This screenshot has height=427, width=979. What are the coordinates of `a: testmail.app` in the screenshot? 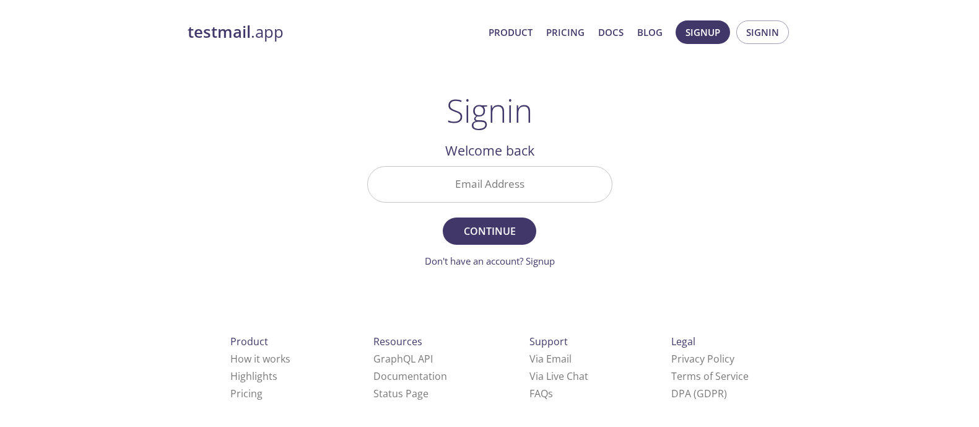 It's located at (333, 32).